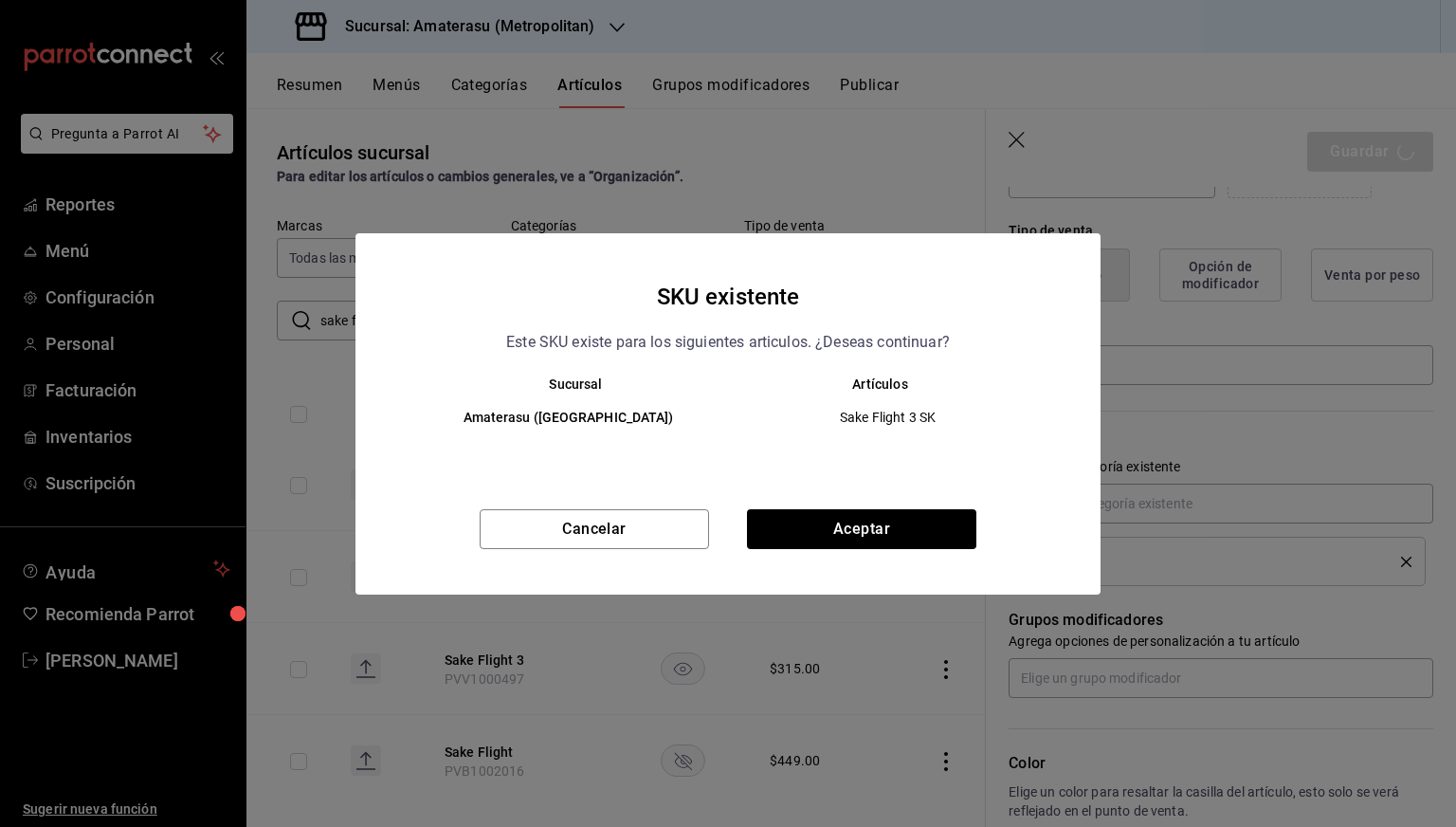  I want to click on th: Sucursal, so click(561, 384).